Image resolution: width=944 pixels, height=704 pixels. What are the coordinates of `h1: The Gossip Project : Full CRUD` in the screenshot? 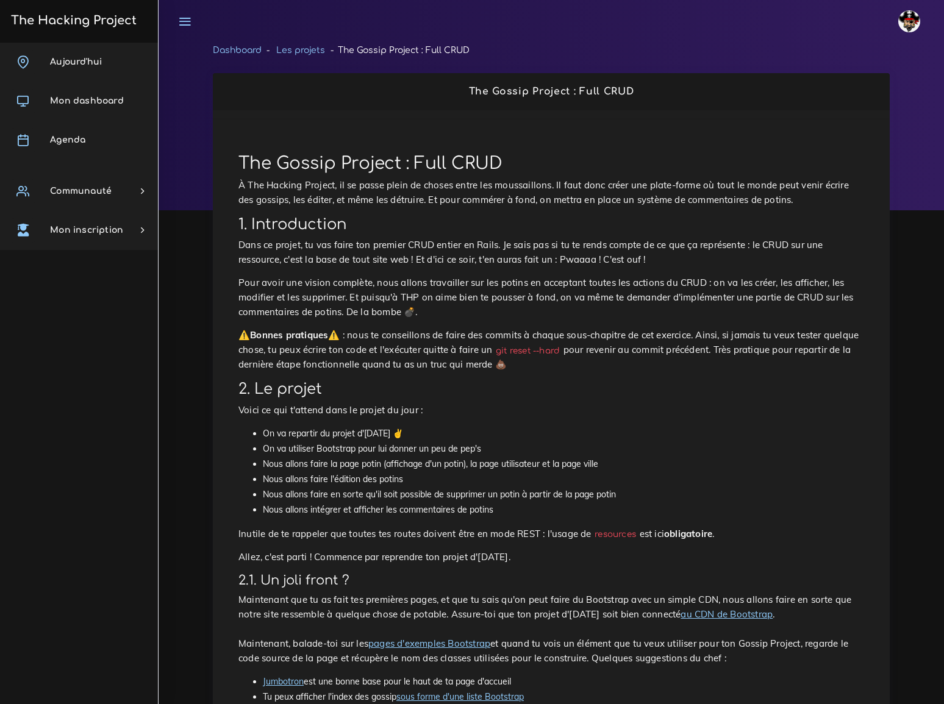 It's located at (551, 164).